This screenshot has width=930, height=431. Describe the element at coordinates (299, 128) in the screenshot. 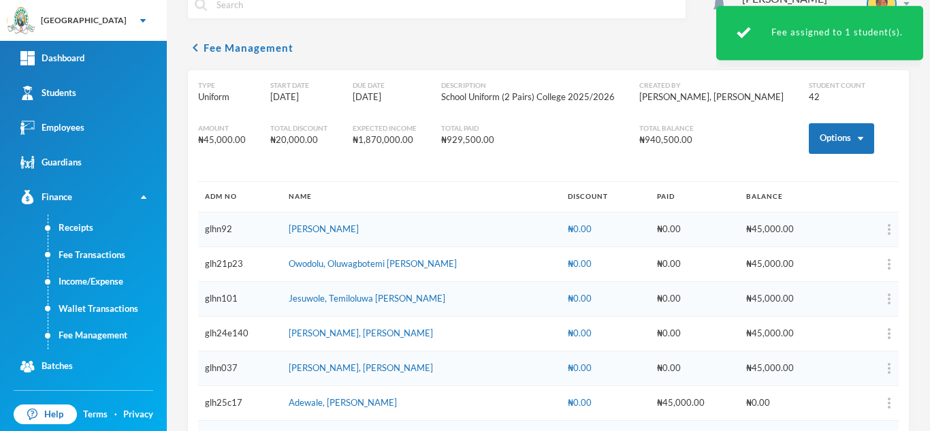

I see `div: Total Discount` at that location.